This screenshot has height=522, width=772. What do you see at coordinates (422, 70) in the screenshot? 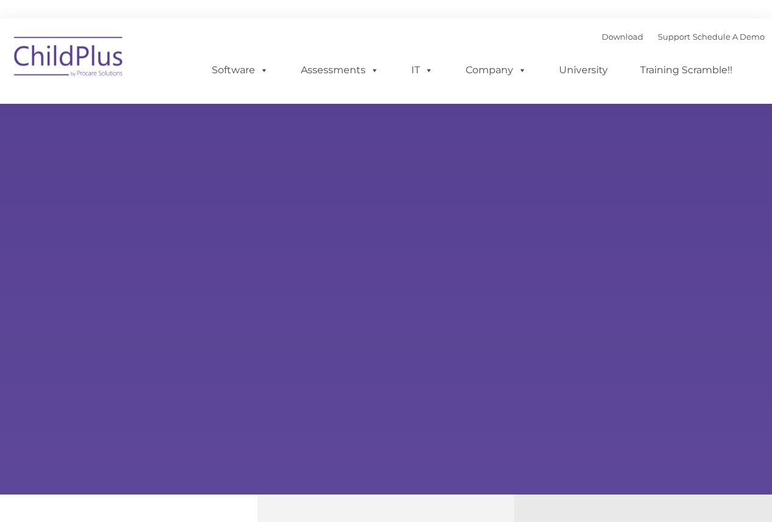
I see `a: IT` at bounding box center [422, 70].